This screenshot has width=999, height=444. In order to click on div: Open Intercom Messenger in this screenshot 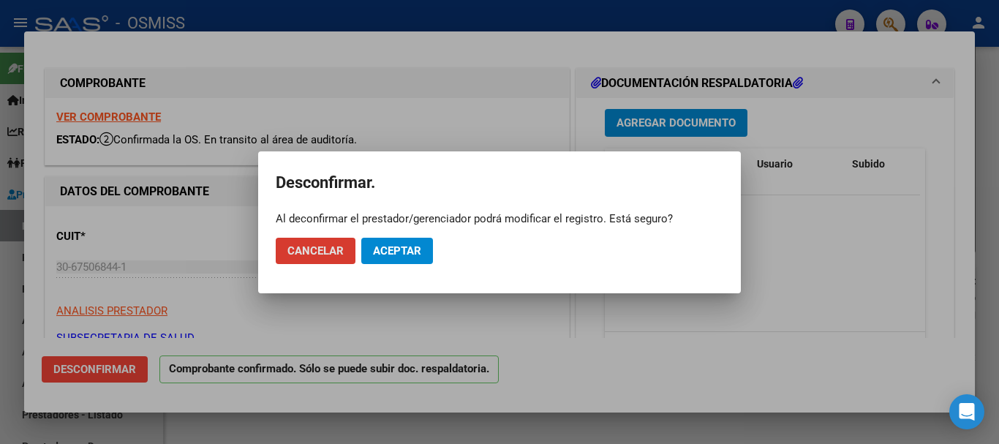, I will do `click(967, 412)`.